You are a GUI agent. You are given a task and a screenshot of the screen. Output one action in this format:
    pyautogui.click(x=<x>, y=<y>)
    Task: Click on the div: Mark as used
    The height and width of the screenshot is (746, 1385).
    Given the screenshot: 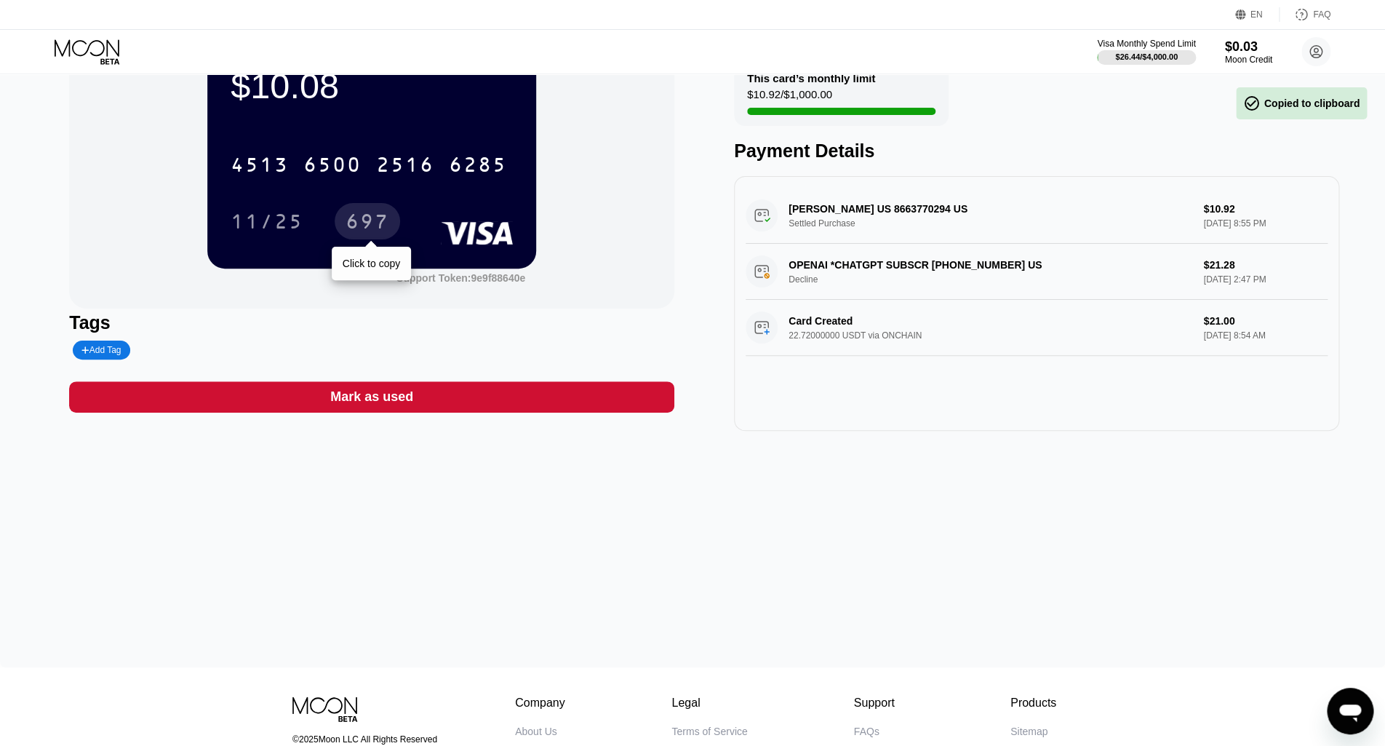 What is the action you would take?
    pyautogui.click(x=372, y=396)
    